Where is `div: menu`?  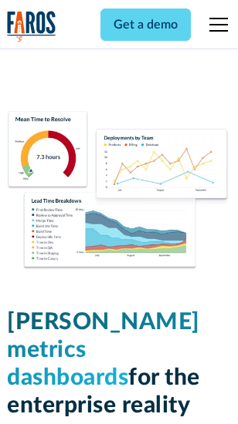 div: menu is located at coordinates (215, 25).